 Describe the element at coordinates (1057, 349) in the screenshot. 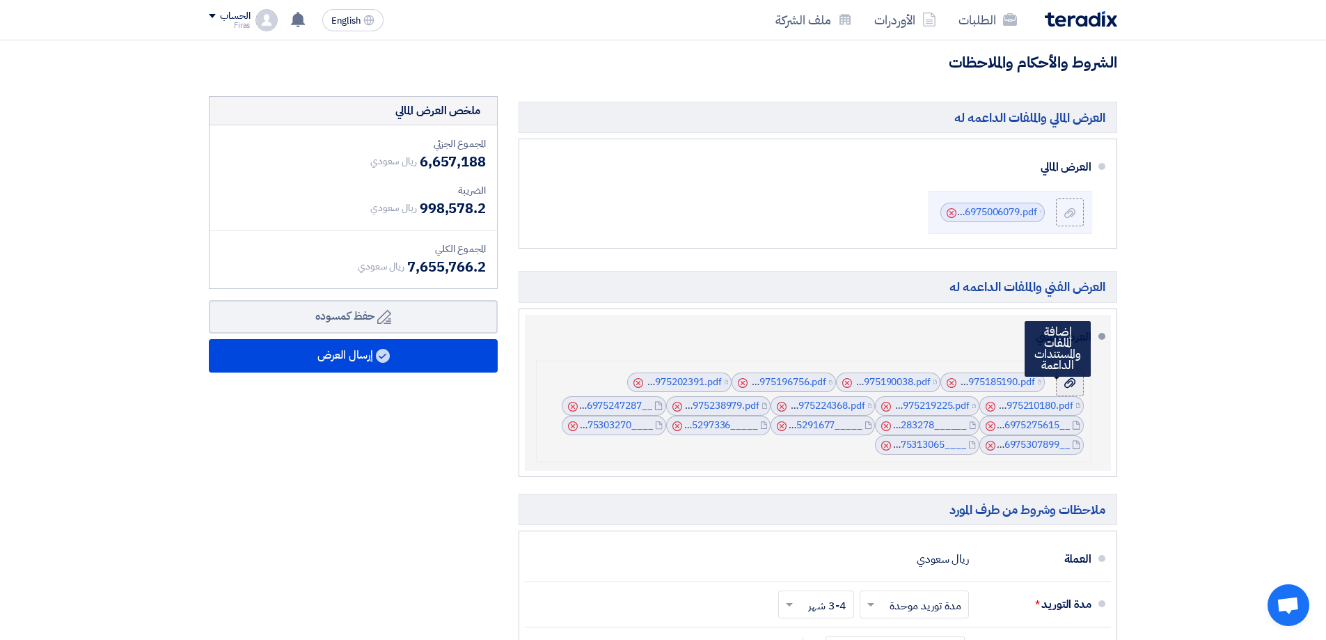

I see `div: إضافة الملفات والمستندات الداعمة` at that location.